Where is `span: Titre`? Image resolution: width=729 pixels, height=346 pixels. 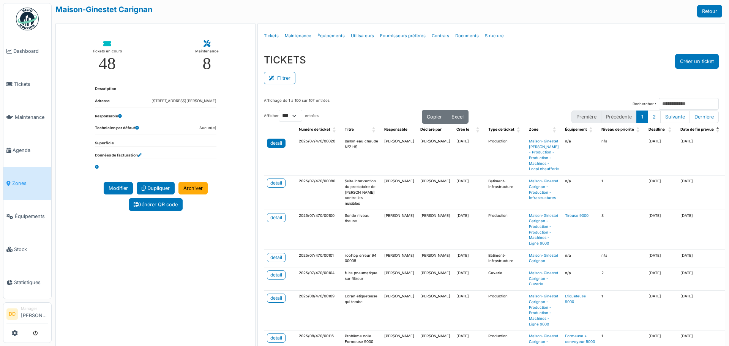
span: Titre is located at coordinates (349, 129).